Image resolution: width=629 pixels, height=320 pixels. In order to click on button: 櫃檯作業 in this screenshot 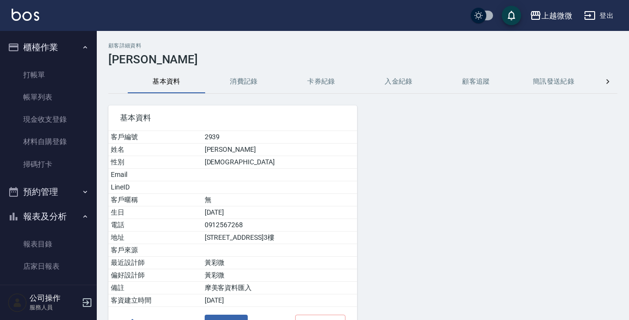, I will do `click(48, 47)`.